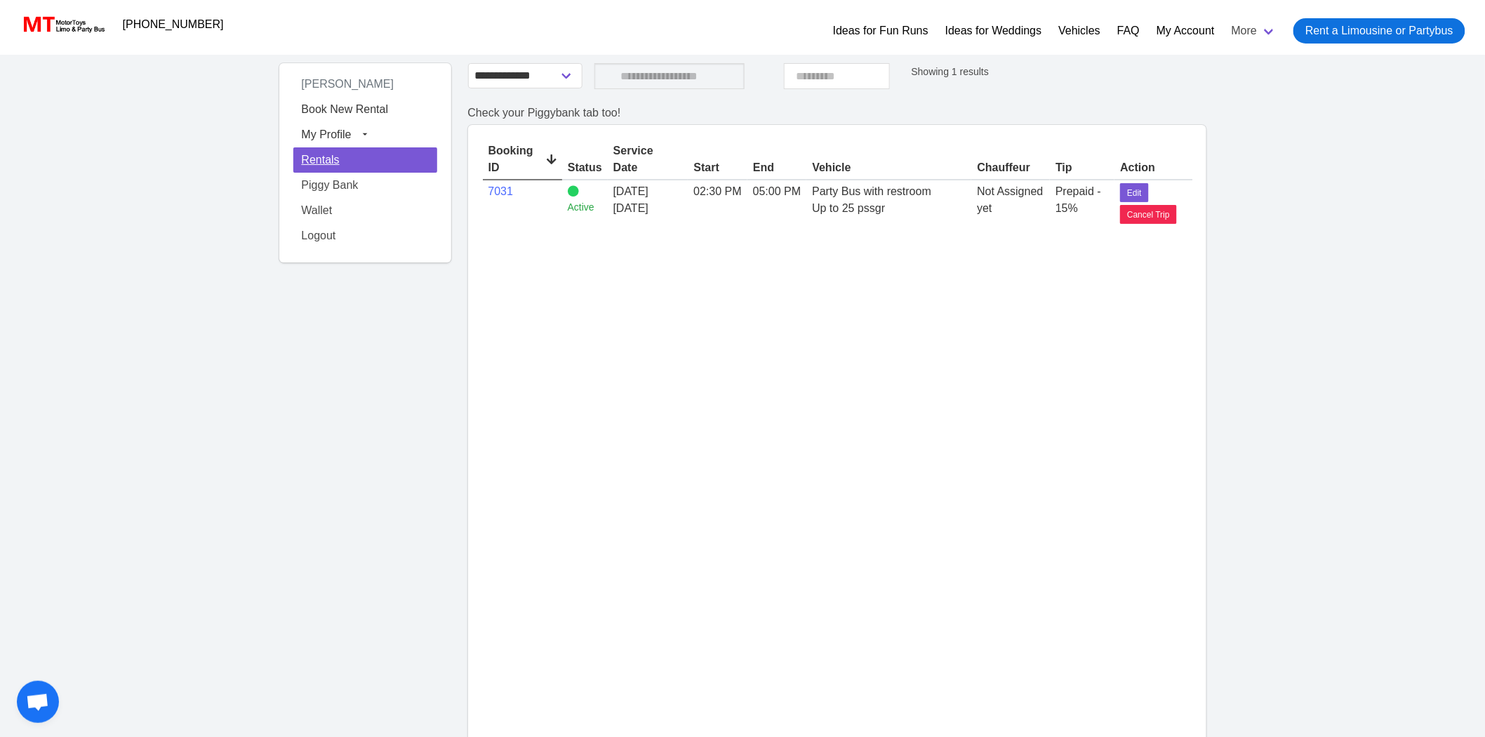 The height and width of the screenshot is (737, 1485). I want to click on img: MotorToys Logo, so click(62, 25).